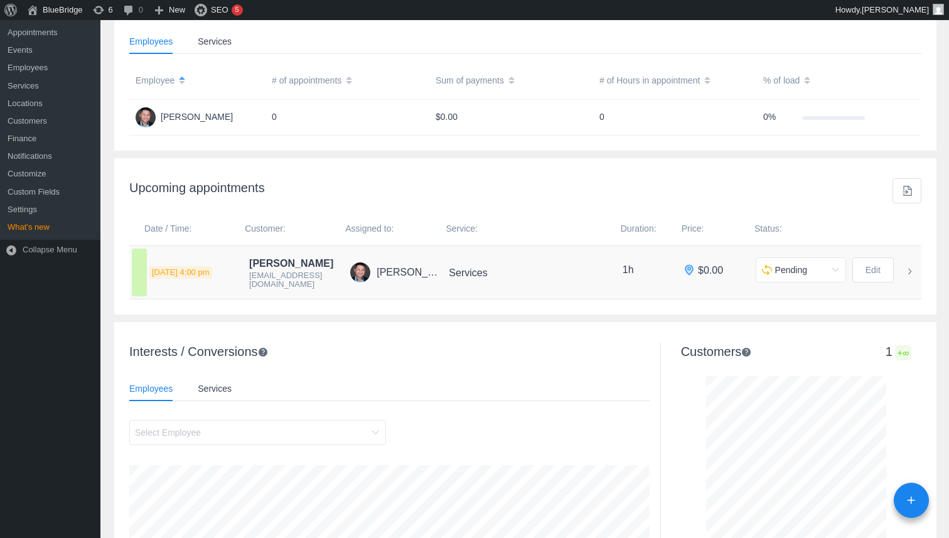  What do you see at coordinates (460, 188) in the screenshot?
I see `h2: Upcoming appointments` at bounding box center [460, 188].